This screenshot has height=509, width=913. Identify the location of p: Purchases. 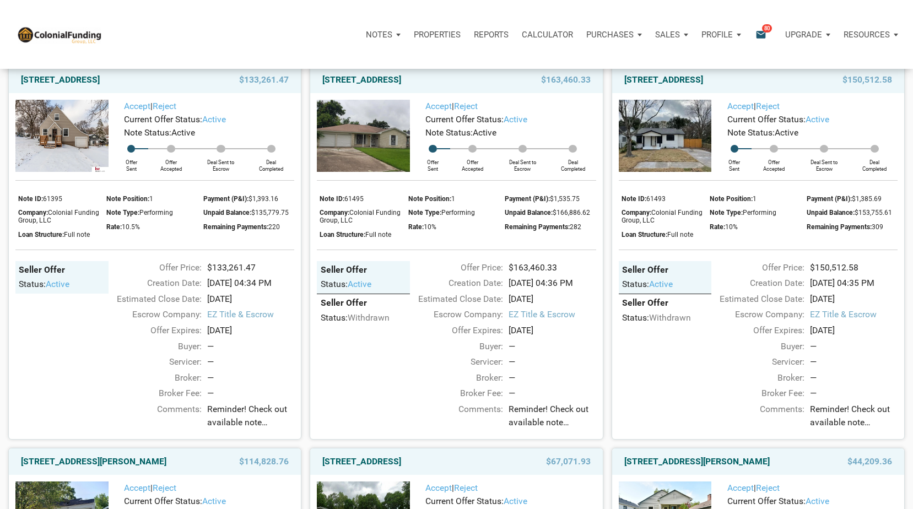
(610, 35).